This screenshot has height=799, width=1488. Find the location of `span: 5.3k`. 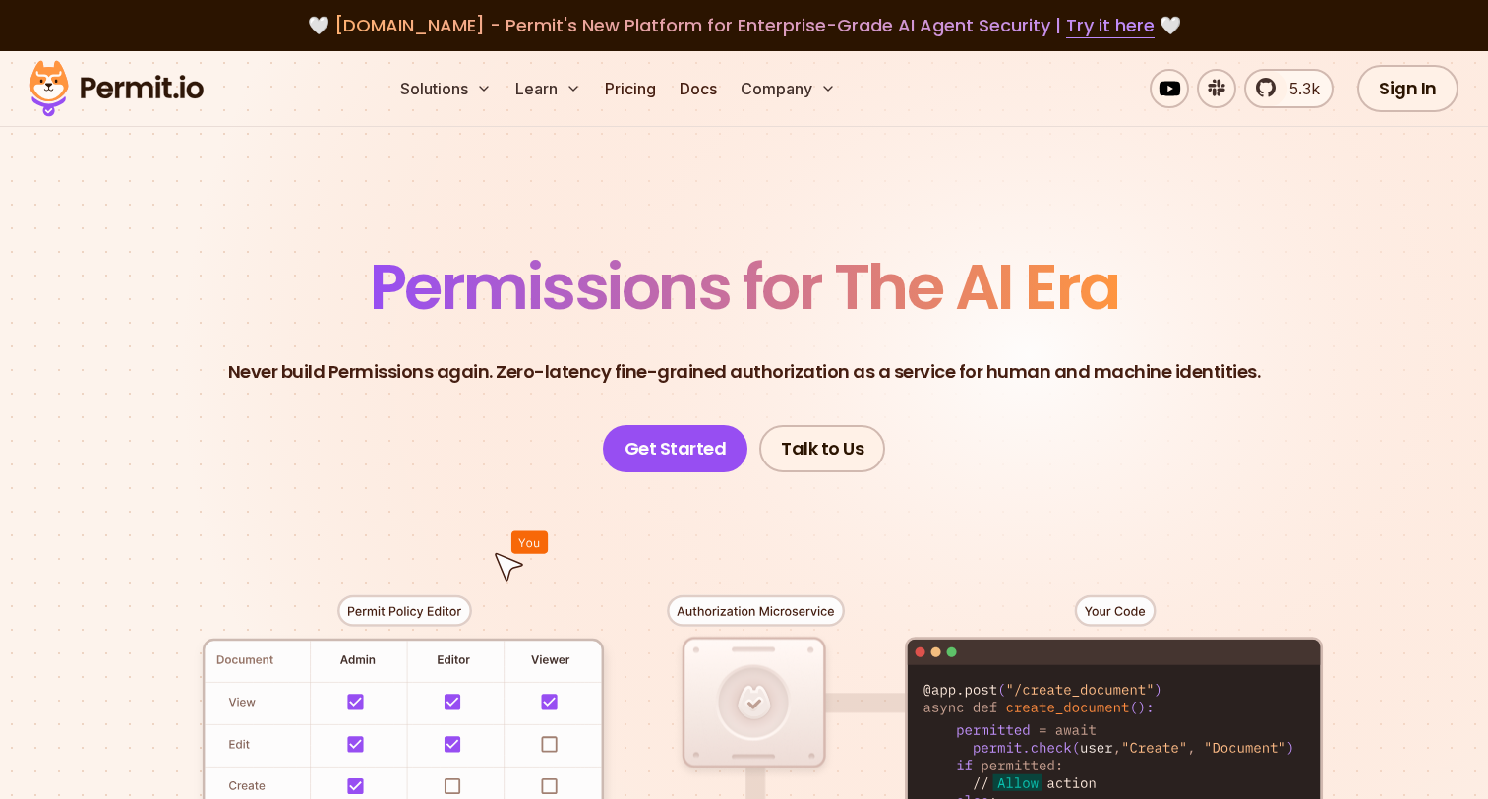

span: 5.3k is located at coordinates (1298, 89).